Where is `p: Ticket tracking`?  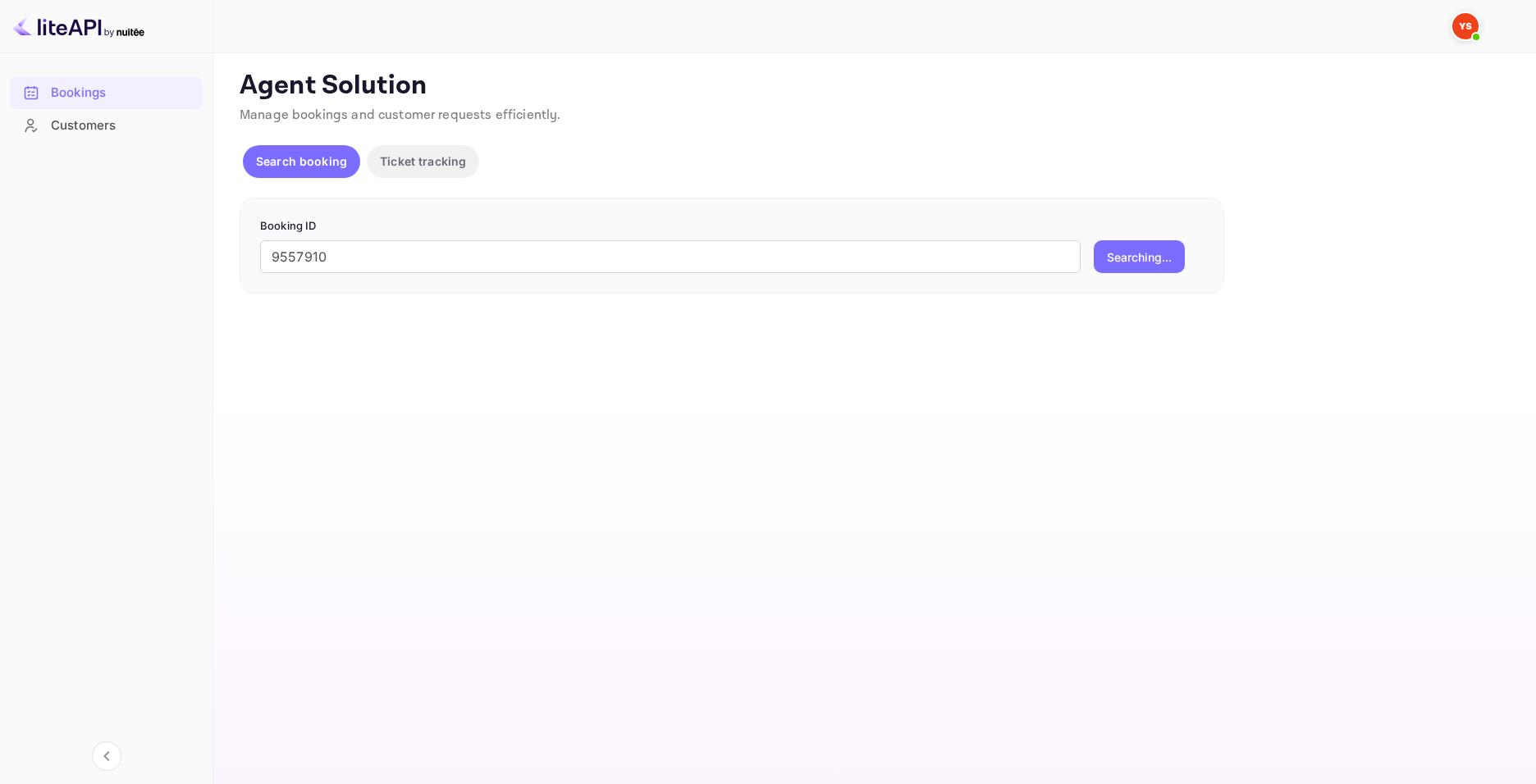 p: Ticket tracking is located at coordinates (423, 161).